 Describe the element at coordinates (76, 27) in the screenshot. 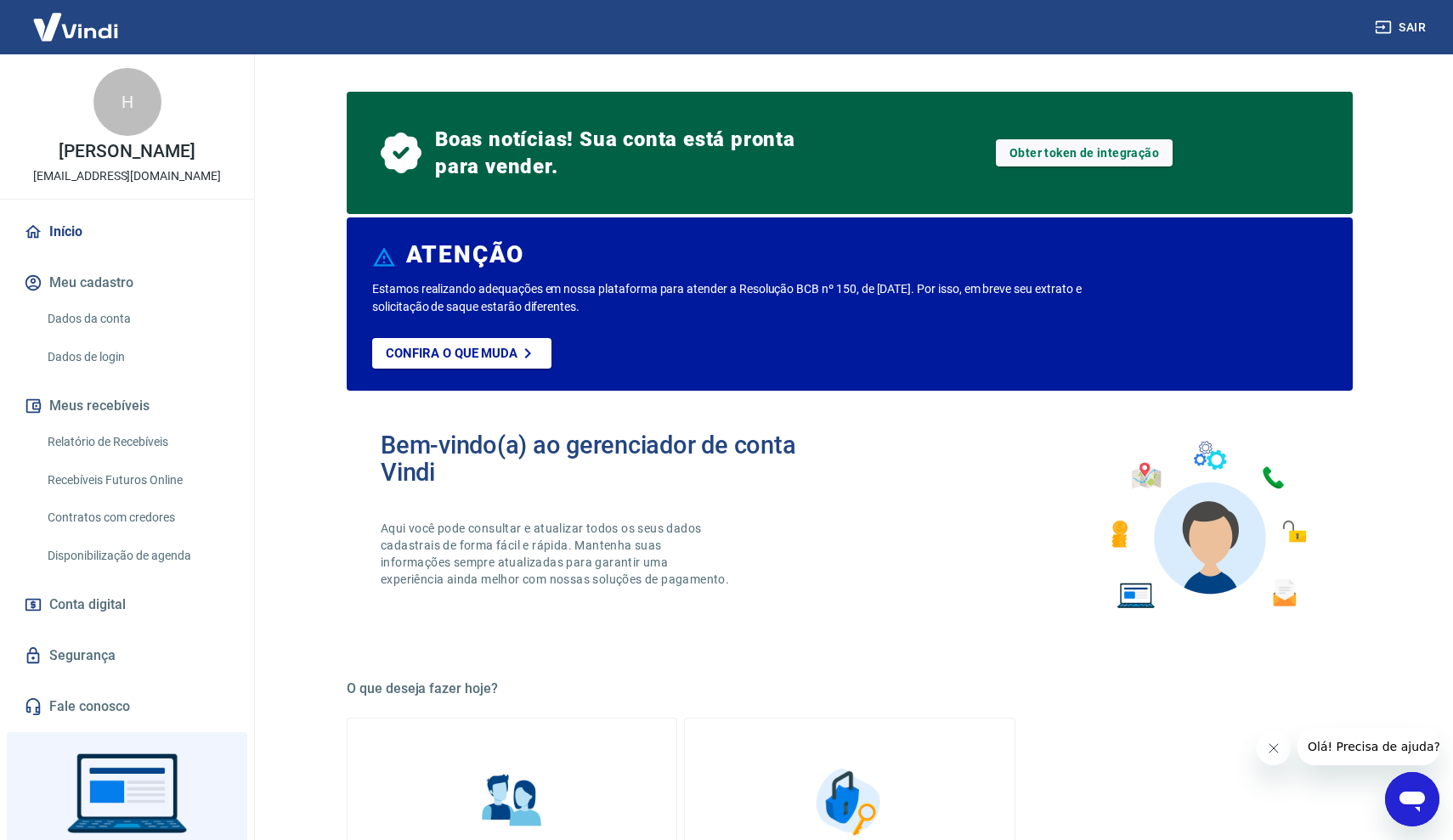

I see `img: Vindi` at that location.